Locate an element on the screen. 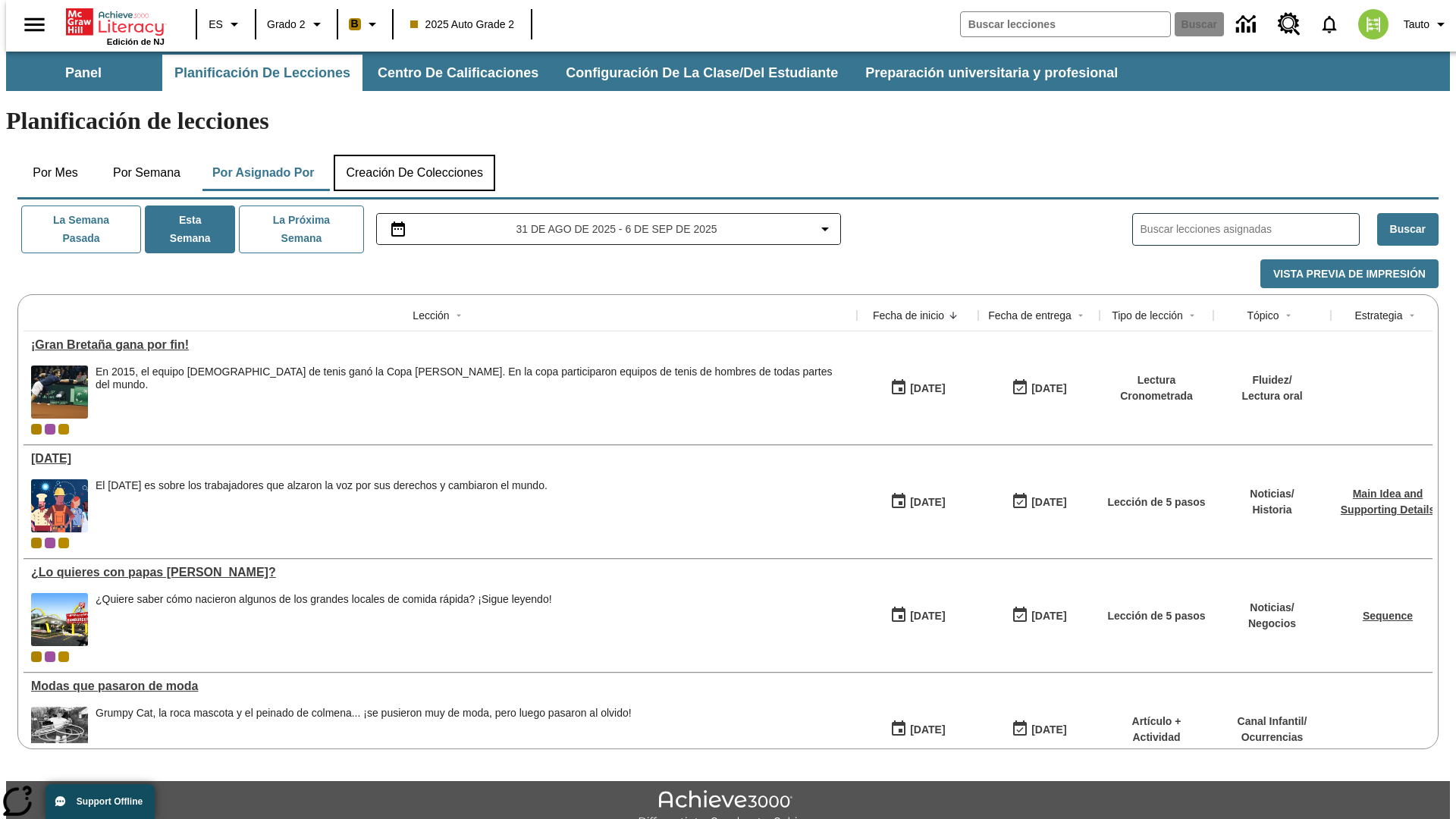  button: 07/03/26: Último día en que podrá accederse la lección is located at coordinates (1039, 616).